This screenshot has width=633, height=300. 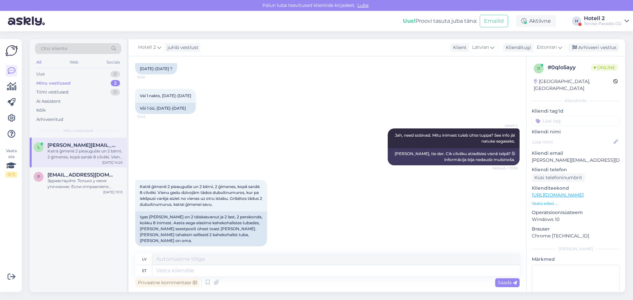 What do you see at coordinates (603, 18) in the screenshot?
I see `div: Hotell 2` at bounding box center [603, 18].